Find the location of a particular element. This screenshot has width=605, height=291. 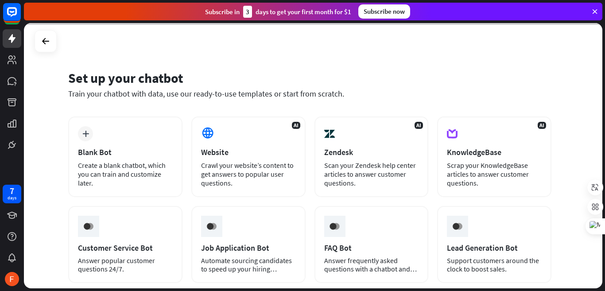

div: 3 is located at coordinates (247, 12).